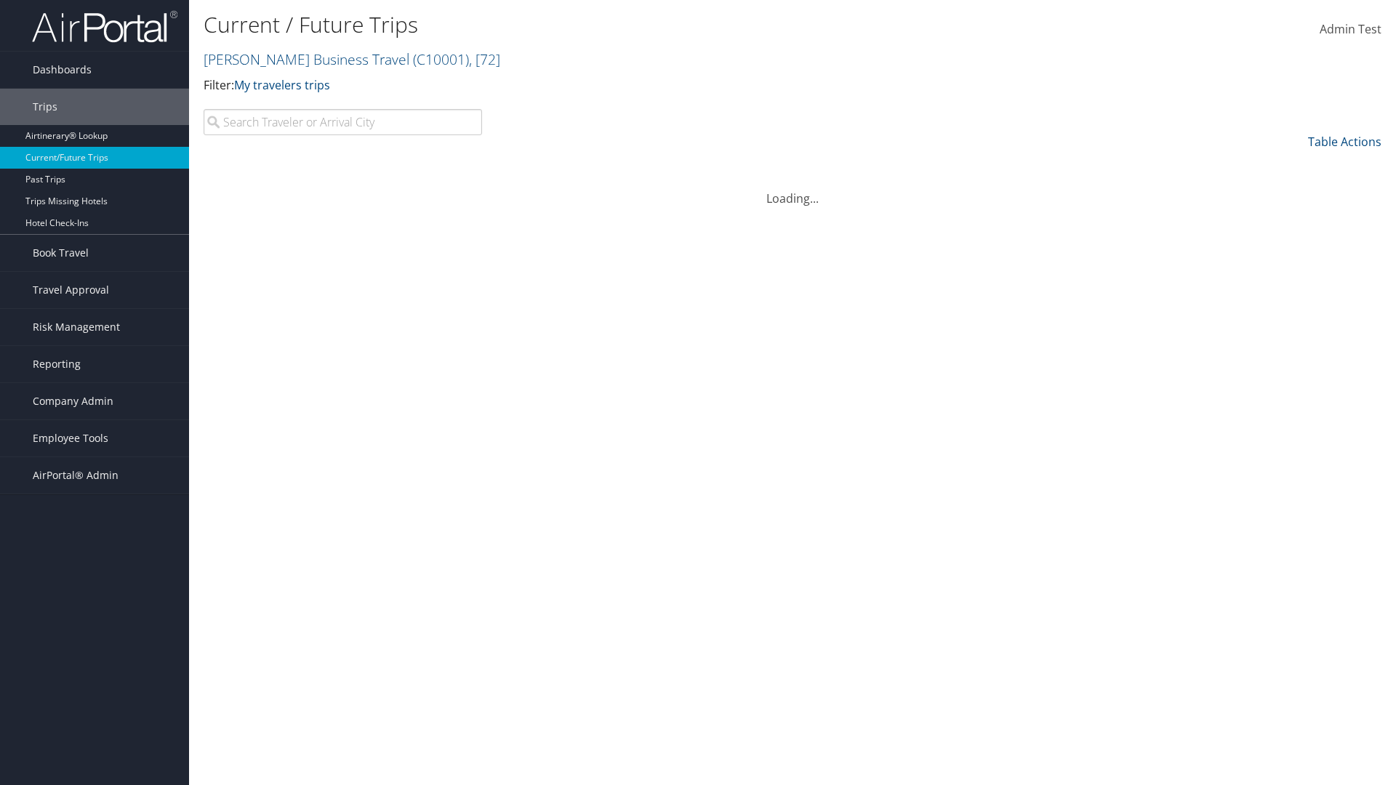 The height and width of the screenshot is (785, 1396). What do you see at coordinates (76, 327) in the screenshot?
I see `span: Risk Management` at bounding box center [76, 327].